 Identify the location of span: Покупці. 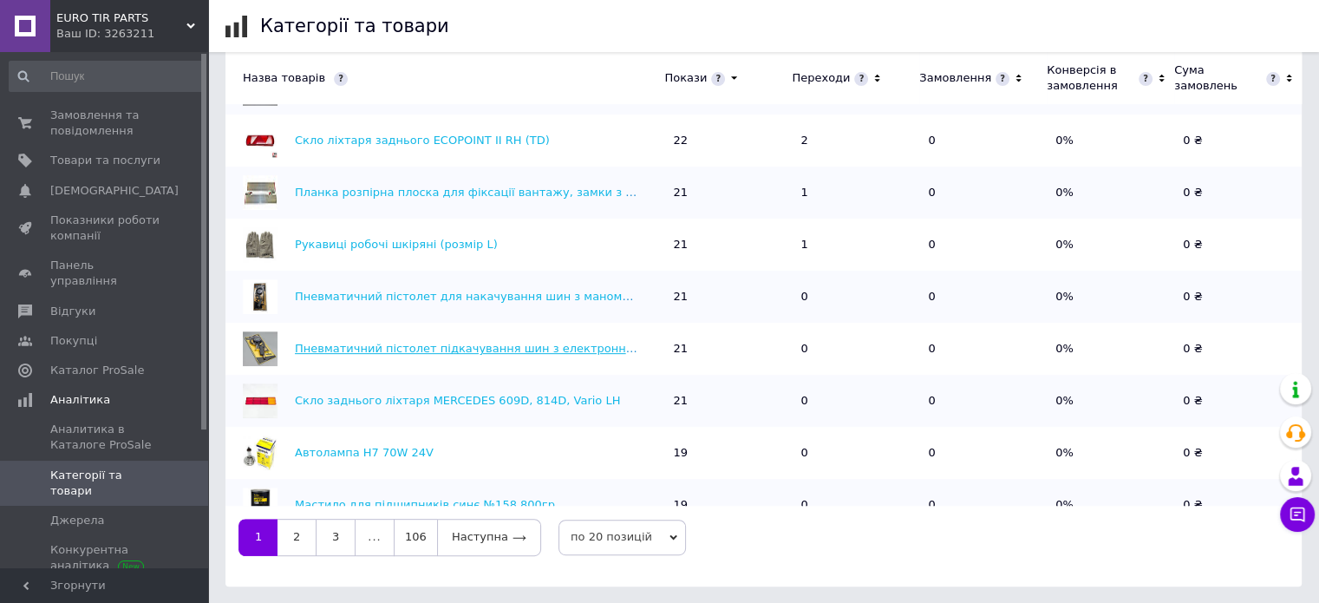
(74, 341).